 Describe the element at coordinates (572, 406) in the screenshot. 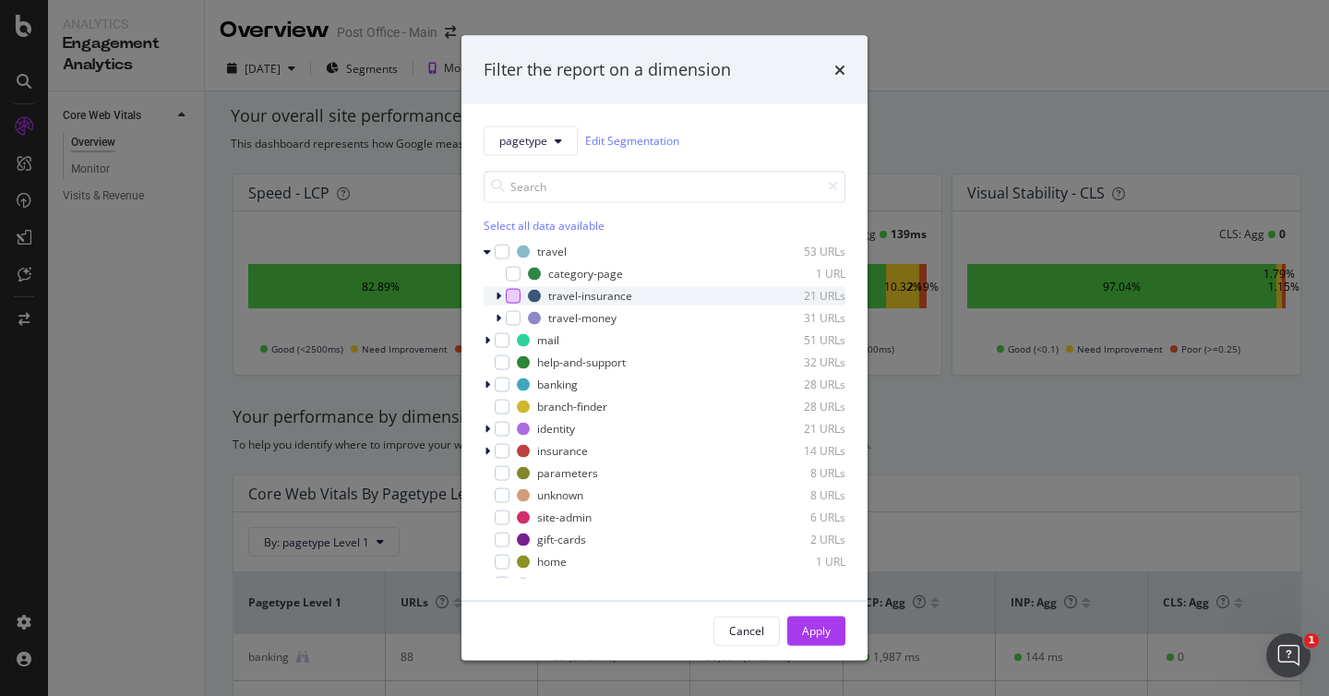

I see `div: branch-finder` at that location.